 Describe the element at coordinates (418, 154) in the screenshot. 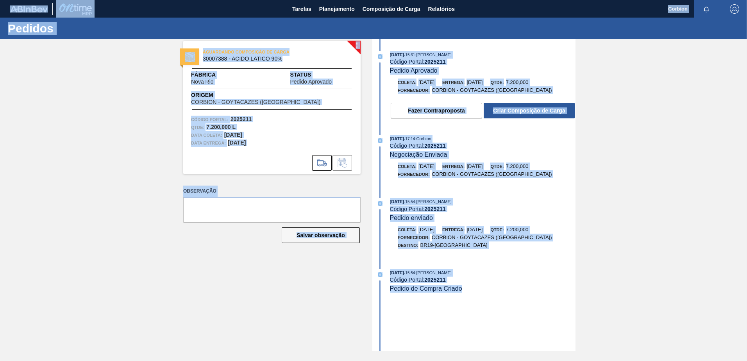

I see `span: Negociação Enviada` at that location.